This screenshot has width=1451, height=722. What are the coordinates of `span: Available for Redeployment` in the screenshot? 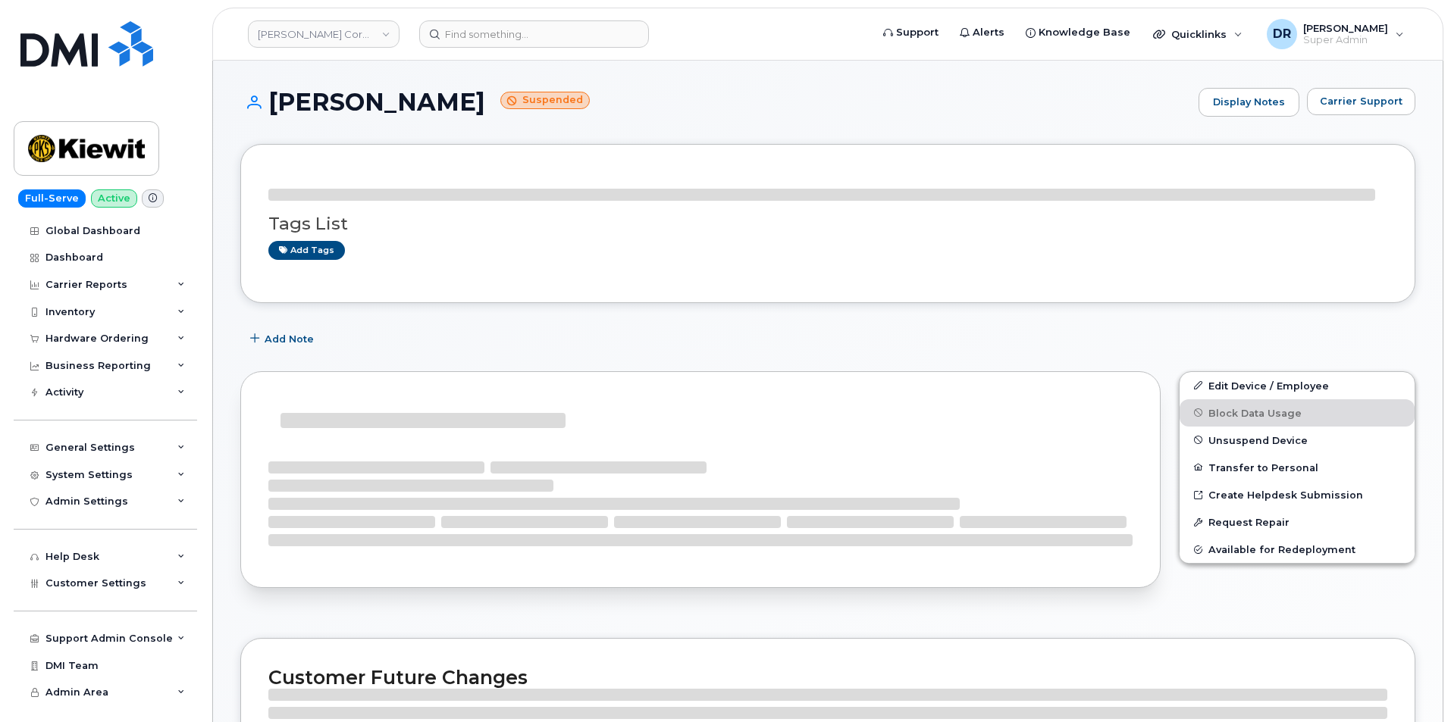 It's located at (1282, 550).